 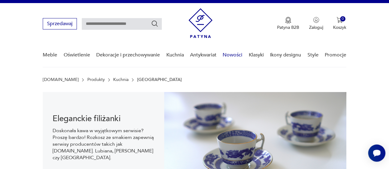 What do you see at coordinates (128, 55) in the screenshot?
I see `a: Dekoracje i przechowywanie` at bounding box center [128, 55].